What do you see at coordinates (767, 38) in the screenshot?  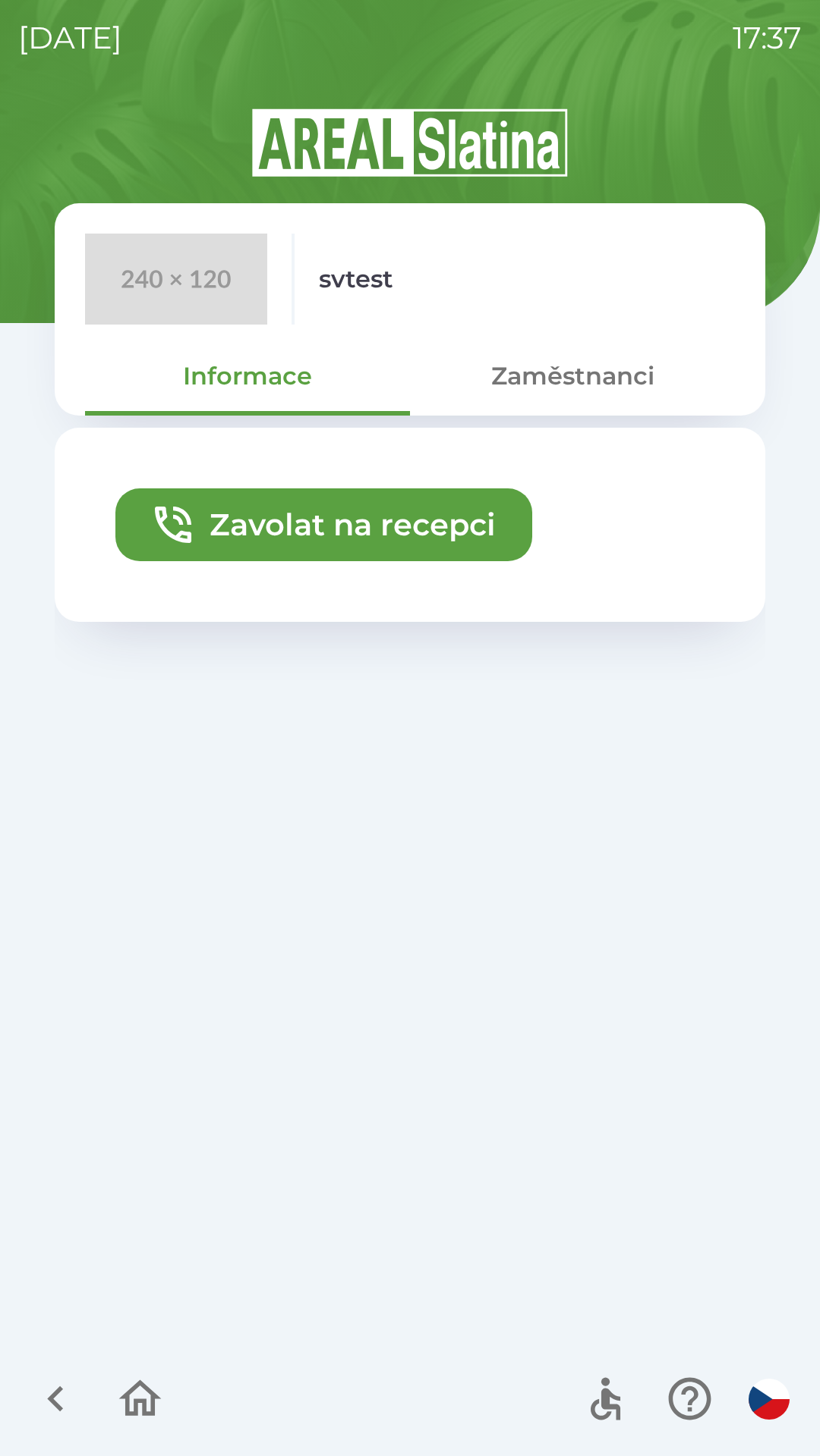 I see `p: 17:37` at bounding box center [767, 38].